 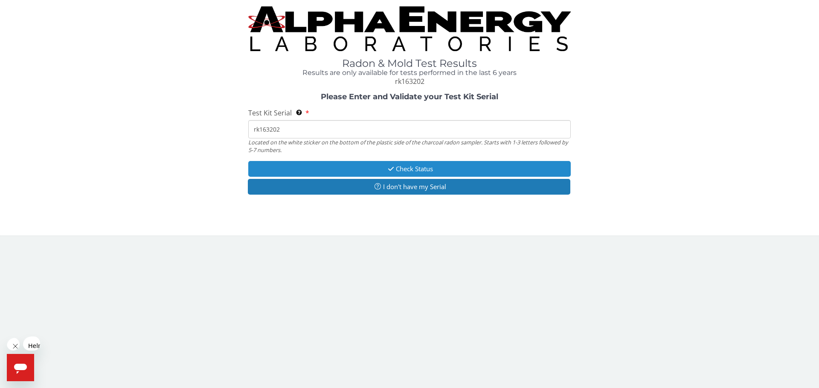 What do you see at coordinates (409, 29) in the screenshot?
I see `img: TightCrop.jpg` at bounding box center [409, 29].